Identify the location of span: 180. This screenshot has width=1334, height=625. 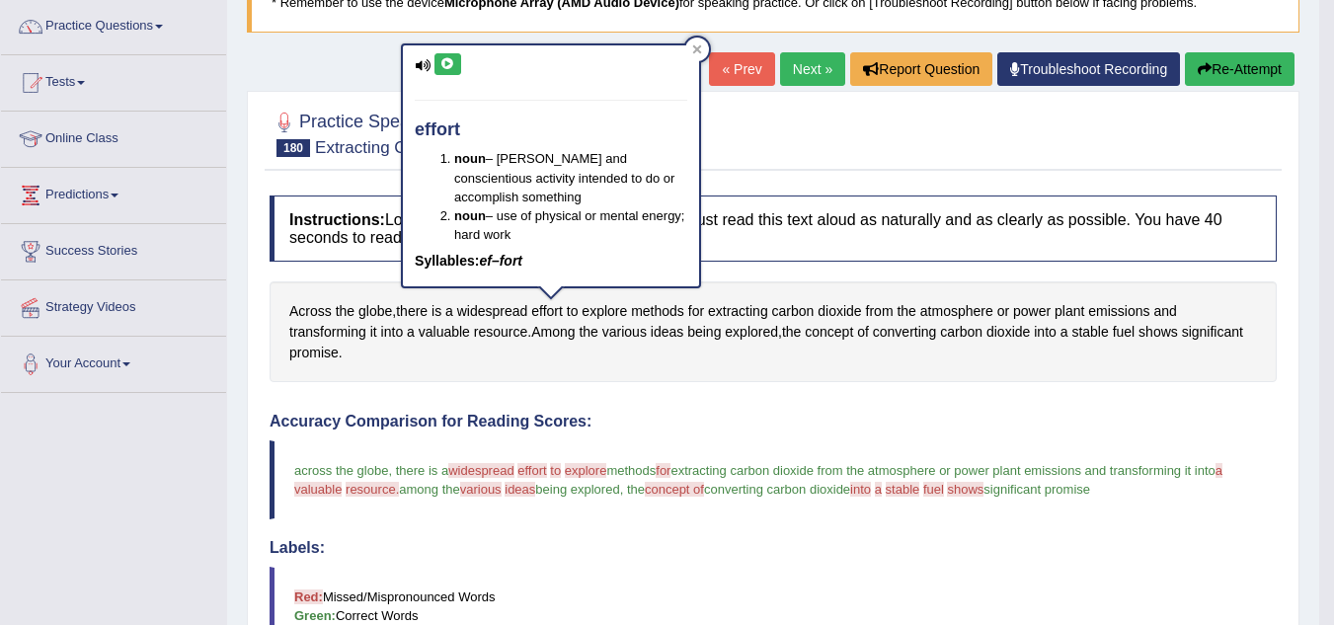
(293, 148).